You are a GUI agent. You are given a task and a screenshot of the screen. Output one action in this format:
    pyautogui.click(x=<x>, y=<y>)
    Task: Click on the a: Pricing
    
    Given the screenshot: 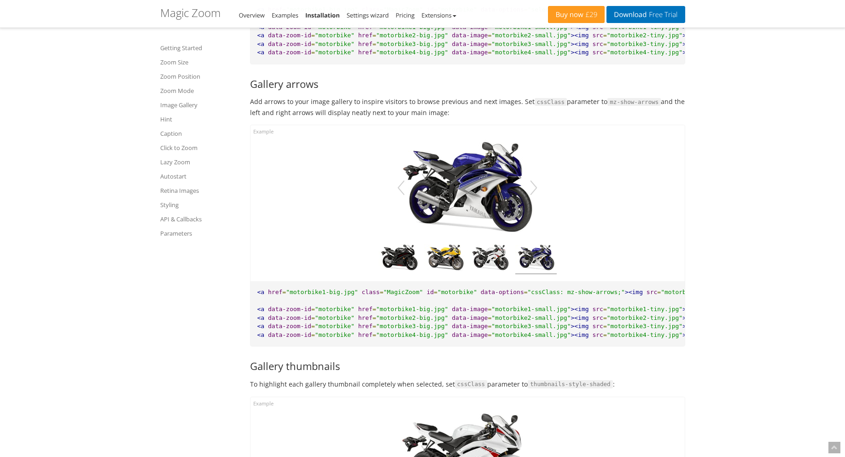 What is the action you would take?
    pyautogui.click(x=405, y=15)
    